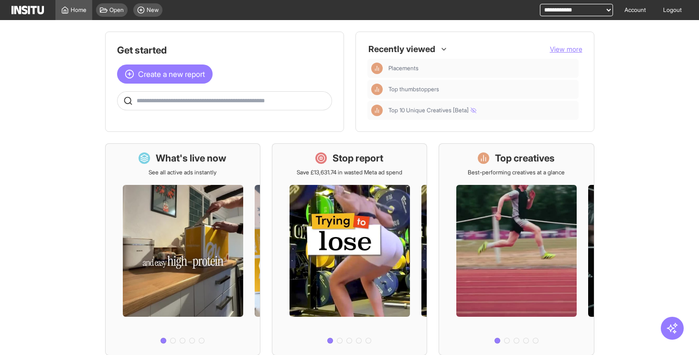 Image resolution: width=699 pixels, height=355 pixels. What do you see at coordinates (349, 172) in the screenshot?
I see `p: Save £13,631.74 in wasted Meta ad spend` at bounding box center [349, 172].